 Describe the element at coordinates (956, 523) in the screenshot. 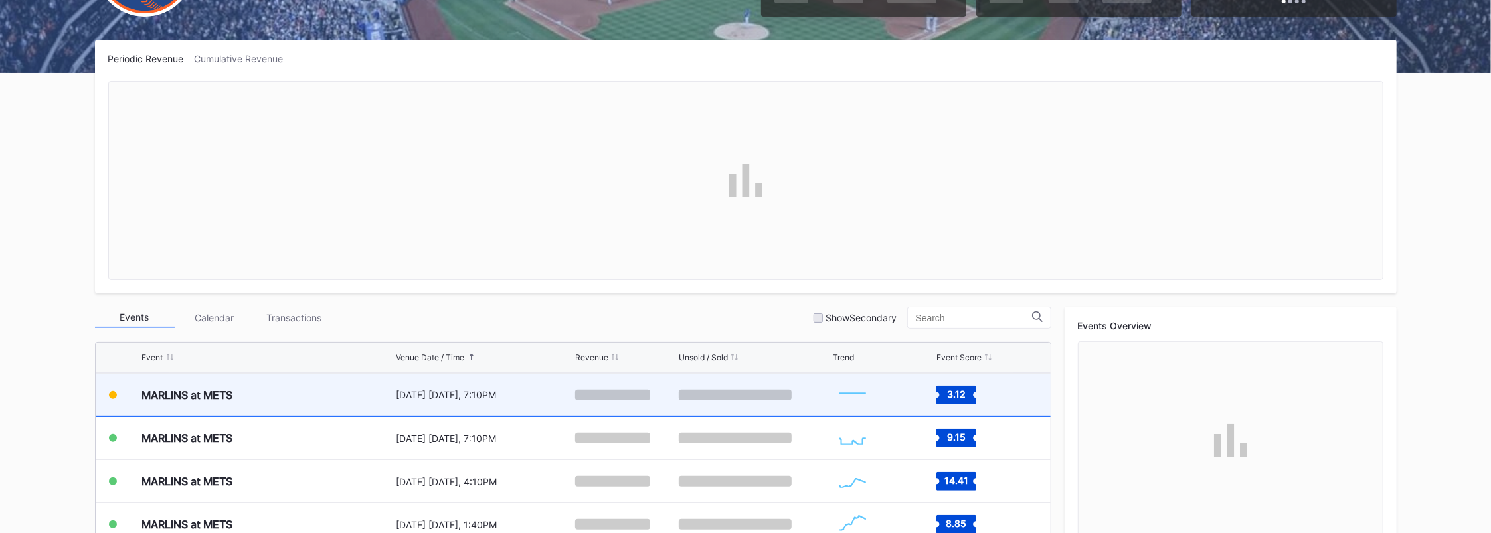

I see `text: 8.85` at that location.